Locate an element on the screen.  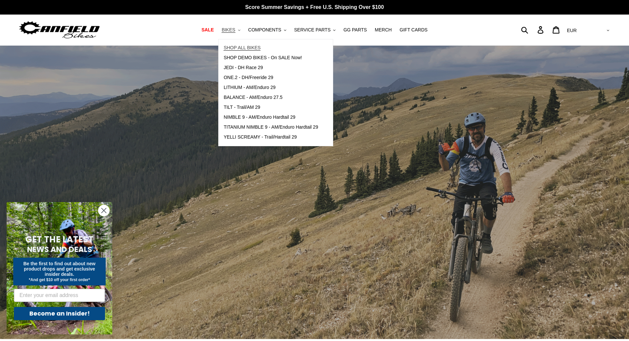
span: ONE.2 - DH/Freeride 29 is located at coordinates (248, 77).